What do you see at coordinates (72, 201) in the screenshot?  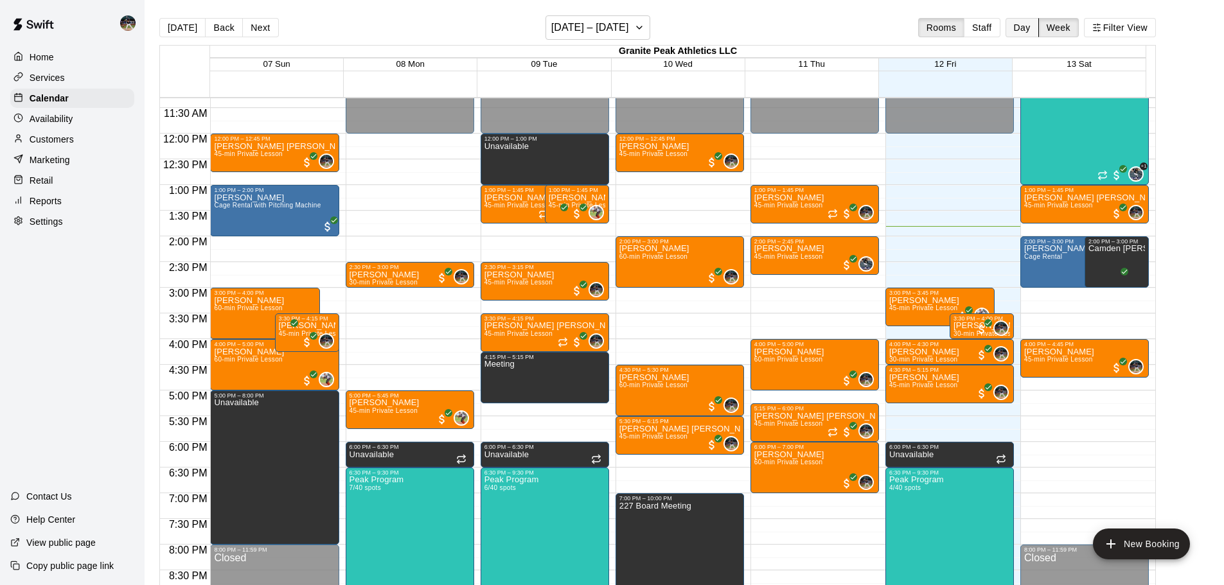 I see `div: Reports` at bounding box center [72, 201].